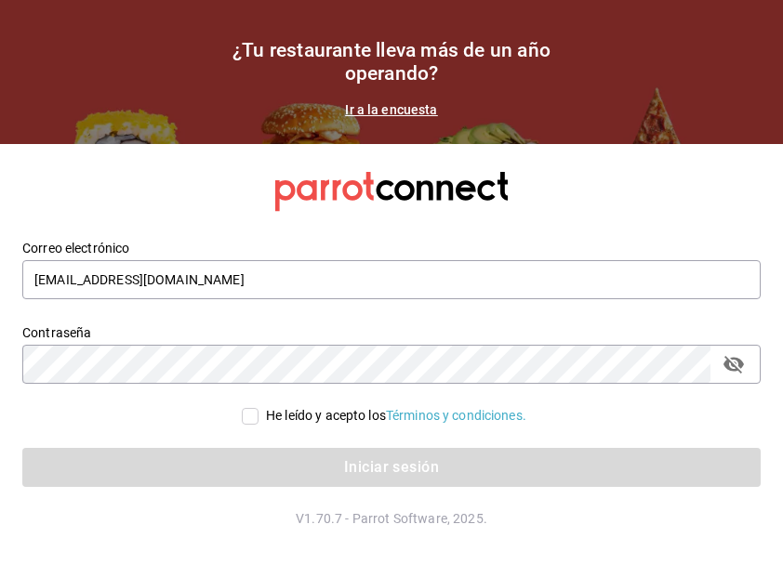 This screenshot has width=783, height=564. Describe the element at coordinates (391, 62) in the screenshot. I see `h1: ¿Tu restaurante lleva más de un año operando?` at that location.